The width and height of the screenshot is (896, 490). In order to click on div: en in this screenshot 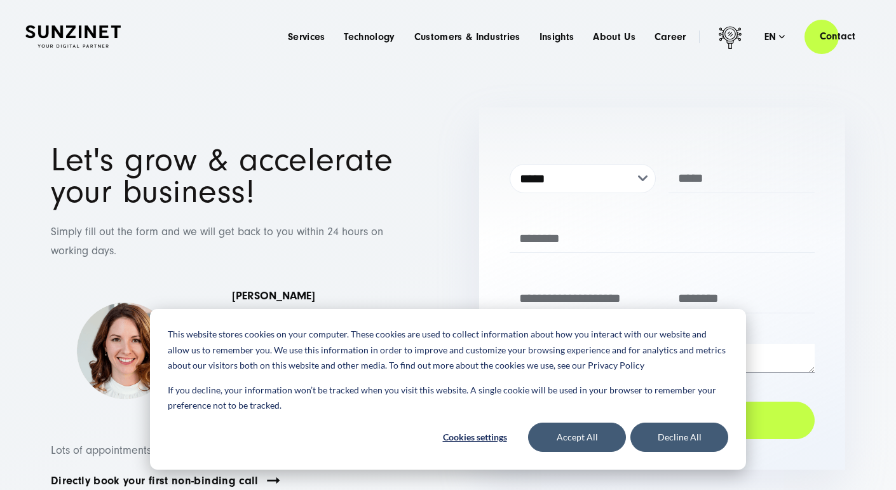, I will do `click(774, 37)`.